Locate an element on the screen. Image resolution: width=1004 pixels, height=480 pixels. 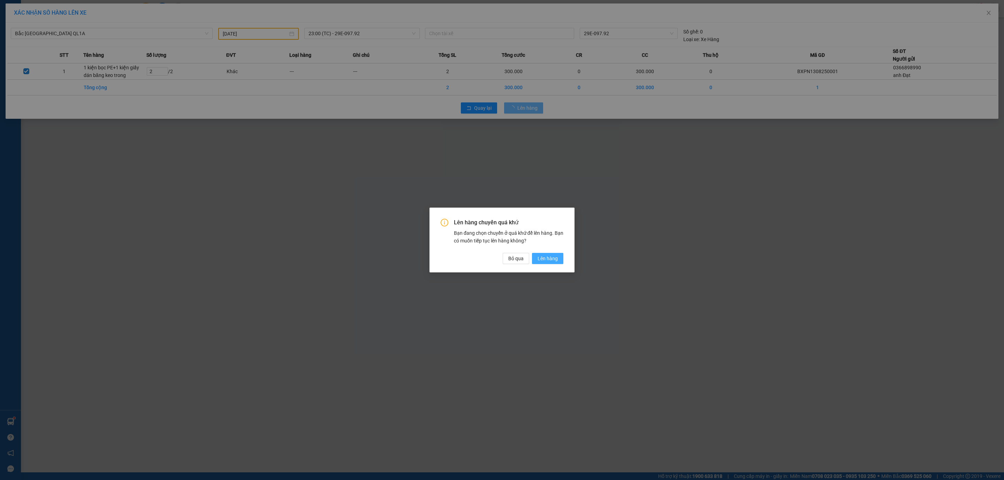
button: Lên hàng is located at coordinates (548, 259).